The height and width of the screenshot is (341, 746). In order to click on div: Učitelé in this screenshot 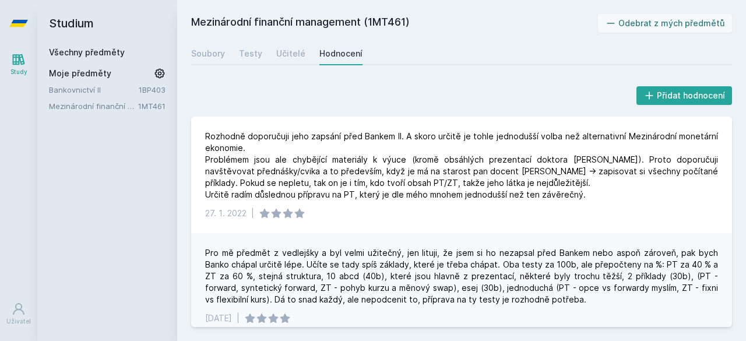, I will do `click(291, 54)`.